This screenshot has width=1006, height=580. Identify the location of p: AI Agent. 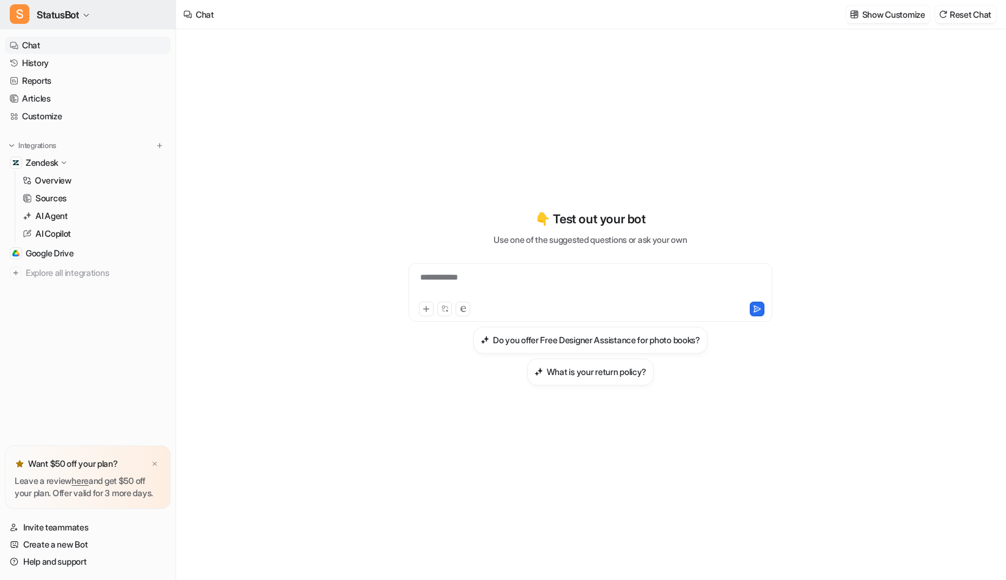
(51, 216).